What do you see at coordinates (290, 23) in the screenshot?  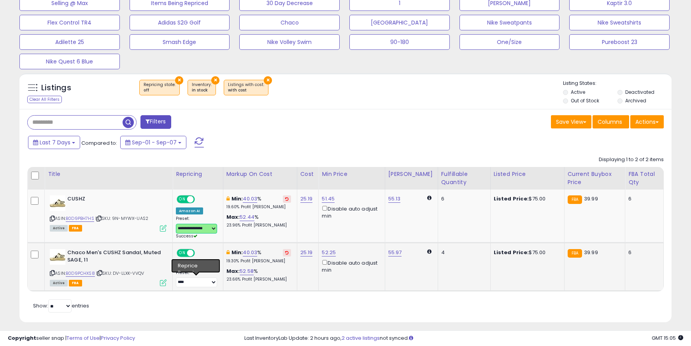 I see `button: Chaco` at bounding box center [290, 23].